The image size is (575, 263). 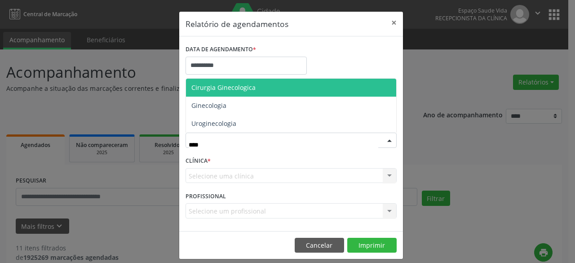 I want to click on label: CLÍNICA, so click(x=198, y=161).